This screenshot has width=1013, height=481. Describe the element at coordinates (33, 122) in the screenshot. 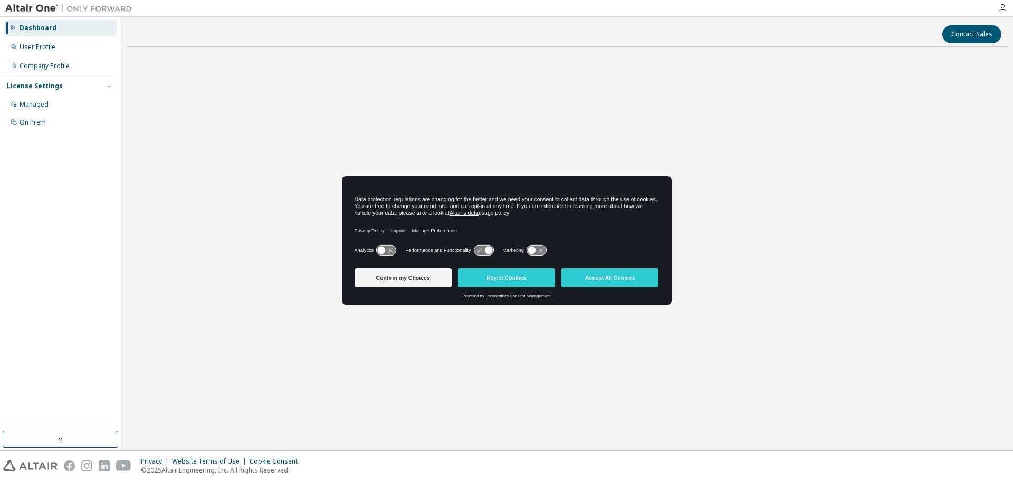

I see `div: On Prem` at that location.